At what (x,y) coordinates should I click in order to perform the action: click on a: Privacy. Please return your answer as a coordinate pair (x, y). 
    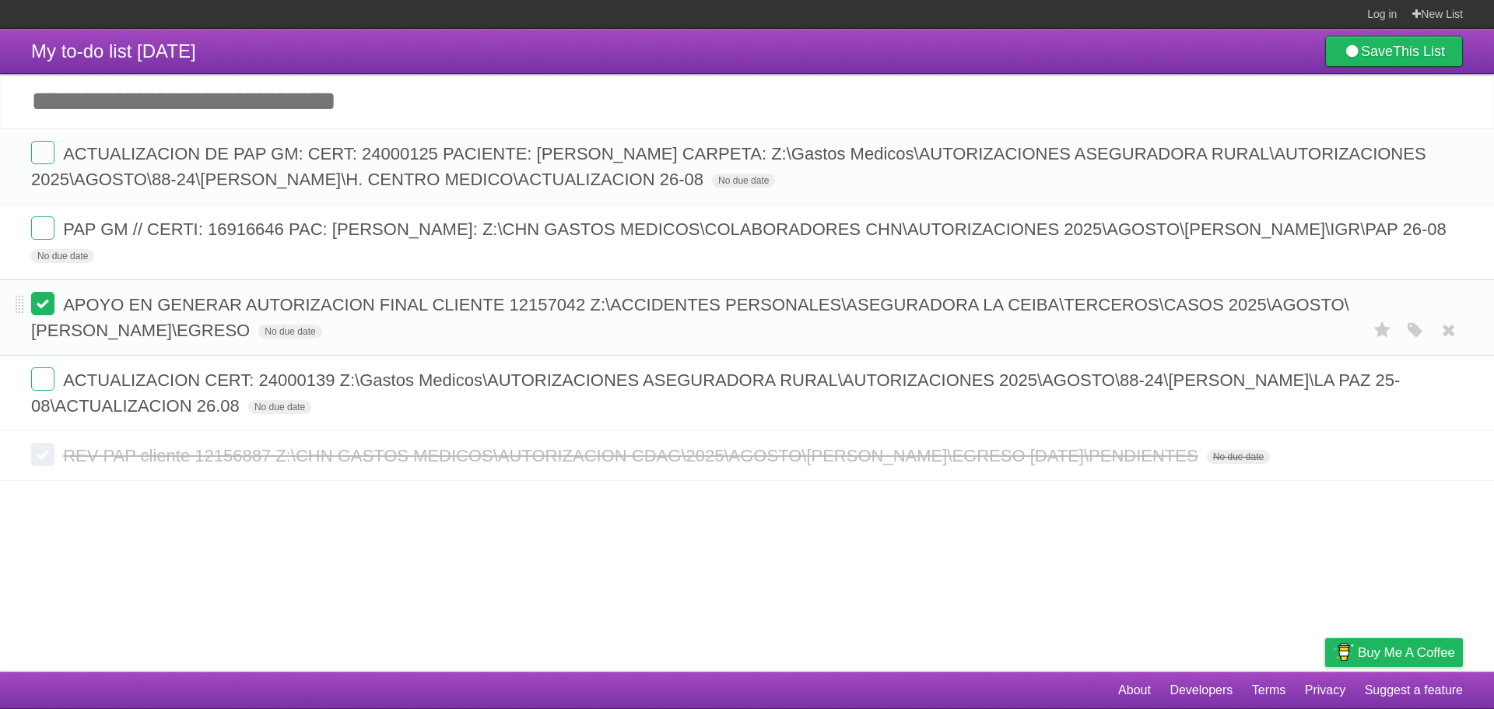
    Looking at the image, I should click on (1325, 690).